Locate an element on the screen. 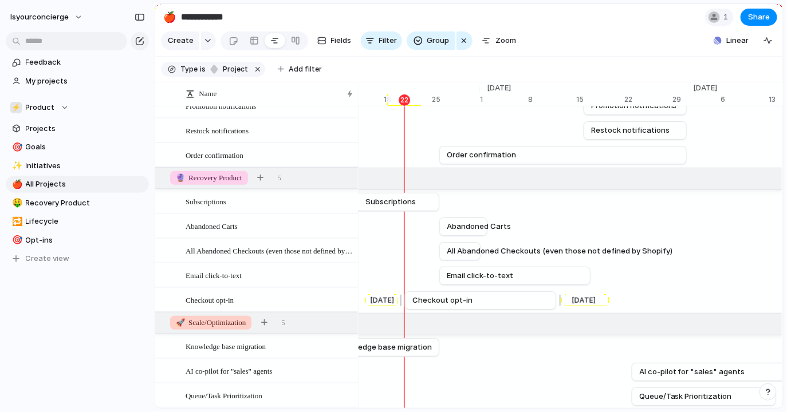 The height and width of the screenshot is (412, 787). button: Share is located at coordinates (759, 17).